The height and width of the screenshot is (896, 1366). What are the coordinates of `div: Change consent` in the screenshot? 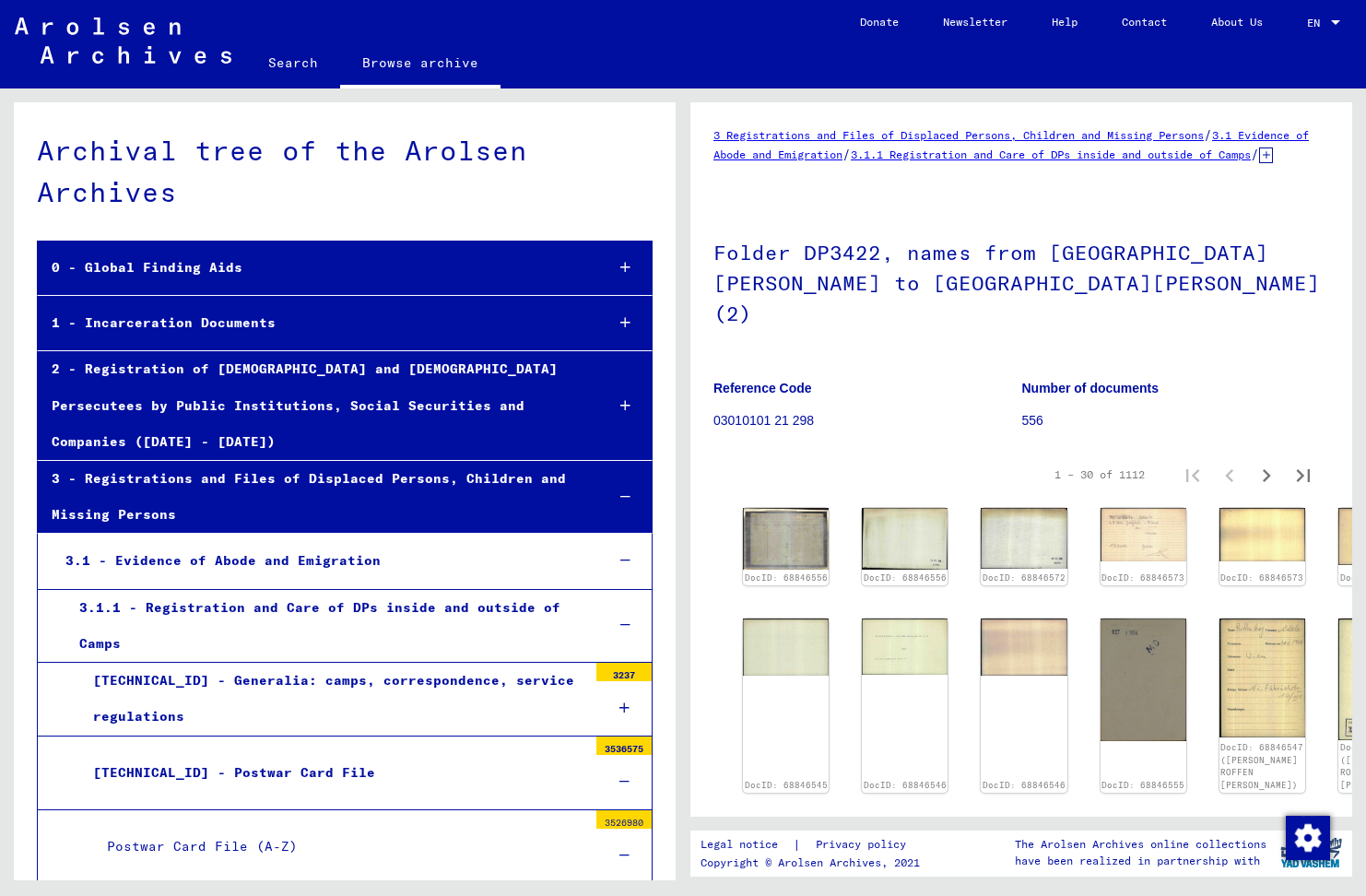 It's located at (1307, 837).